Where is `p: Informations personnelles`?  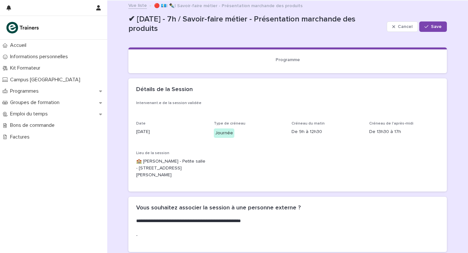 p: Informations personnelles is located at coordinates (40, 56).